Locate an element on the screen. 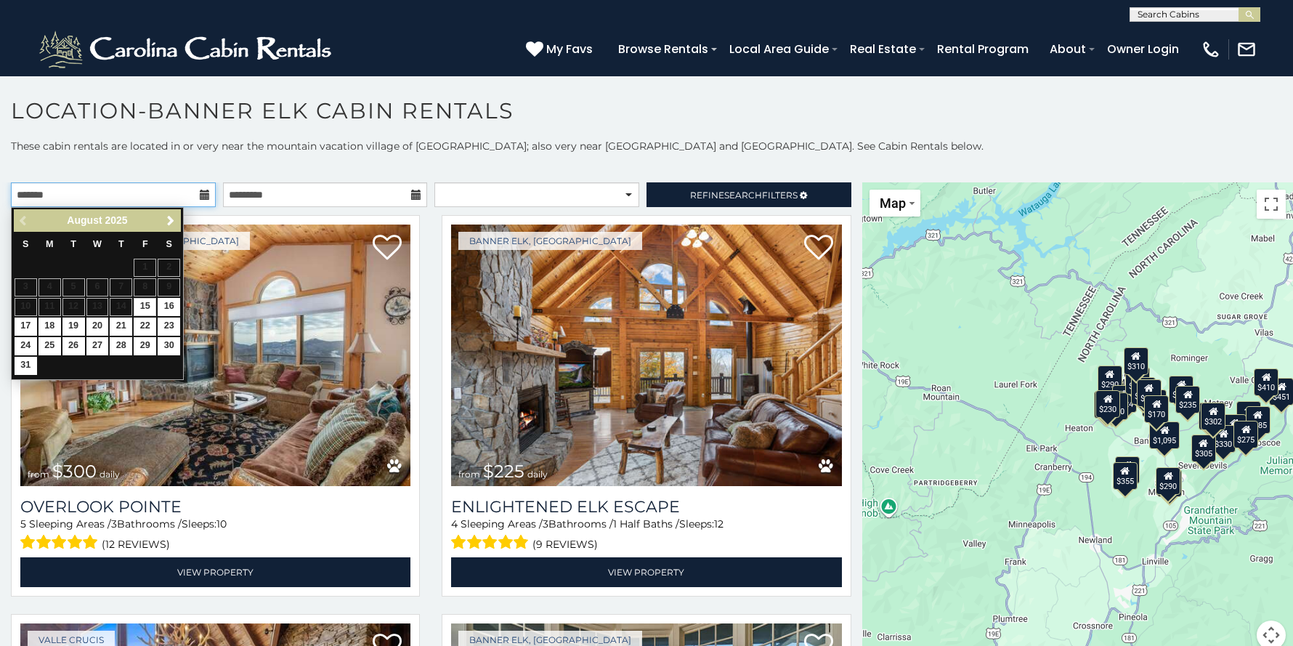 The width and height of the screenshot is (1293, 646). span: $225 is located at coordinates (504, 471).